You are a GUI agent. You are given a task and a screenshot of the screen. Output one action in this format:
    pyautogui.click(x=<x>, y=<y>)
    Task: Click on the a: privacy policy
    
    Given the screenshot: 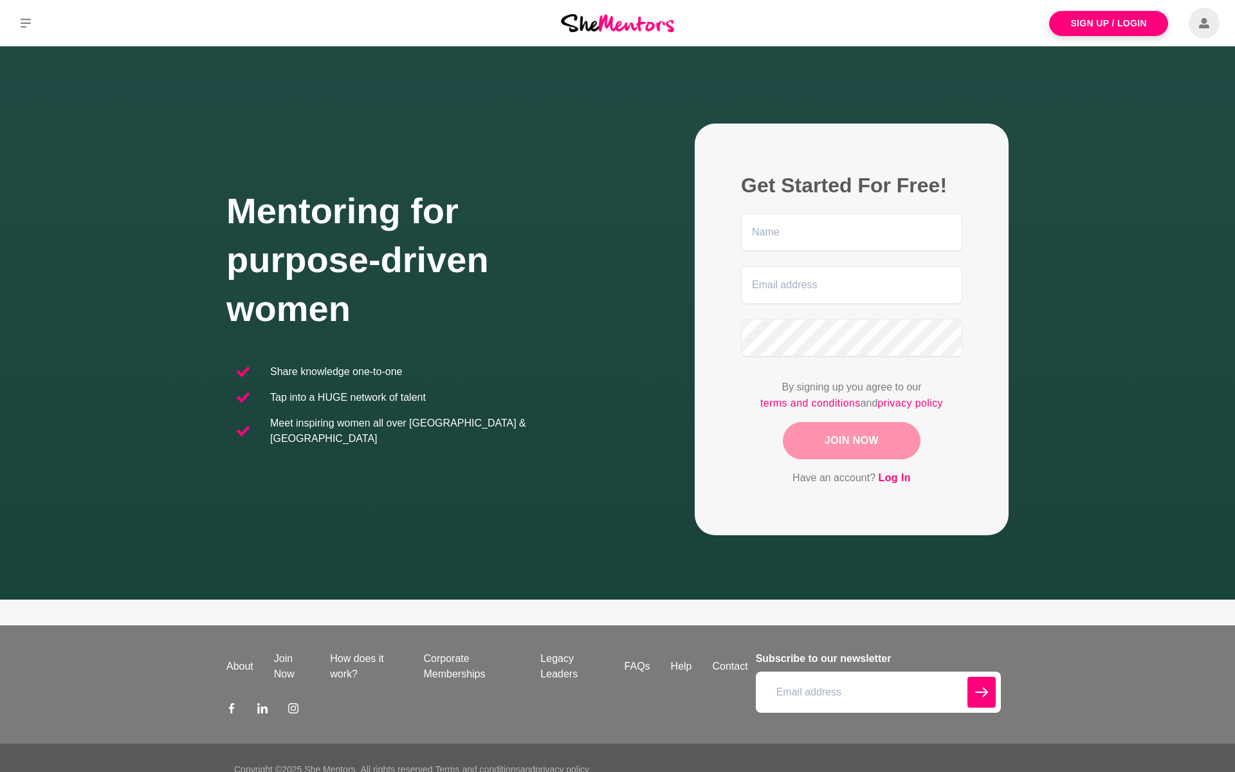 What is the action you would take?
    pyautogui.click(x=910, y=403)
    